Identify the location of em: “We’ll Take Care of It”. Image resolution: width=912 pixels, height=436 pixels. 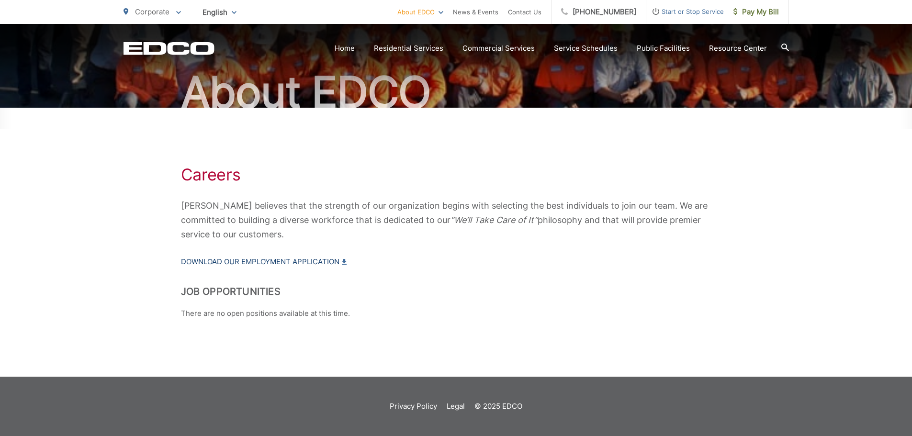
(494, 220).